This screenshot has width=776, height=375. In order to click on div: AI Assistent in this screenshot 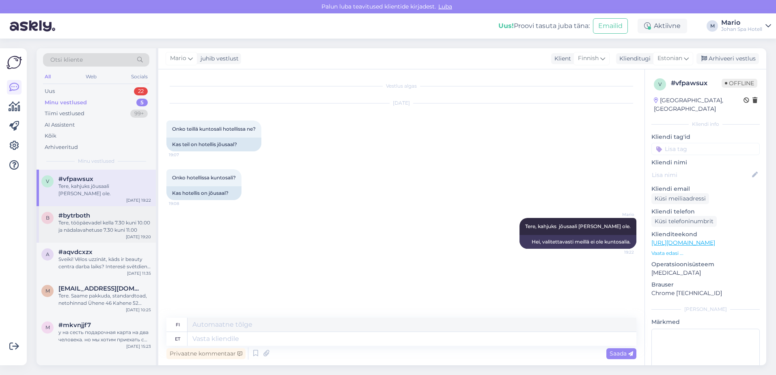, I will do `click(60, 125)`.